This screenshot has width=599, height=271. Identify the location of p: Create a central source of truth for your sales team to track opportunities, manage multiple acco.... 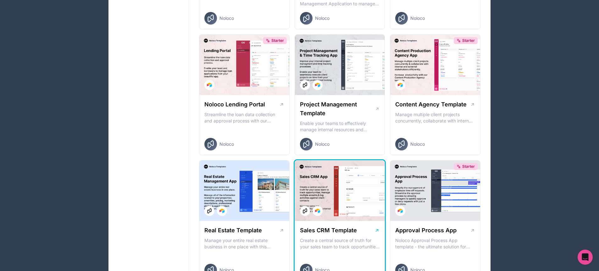
(340, 244).